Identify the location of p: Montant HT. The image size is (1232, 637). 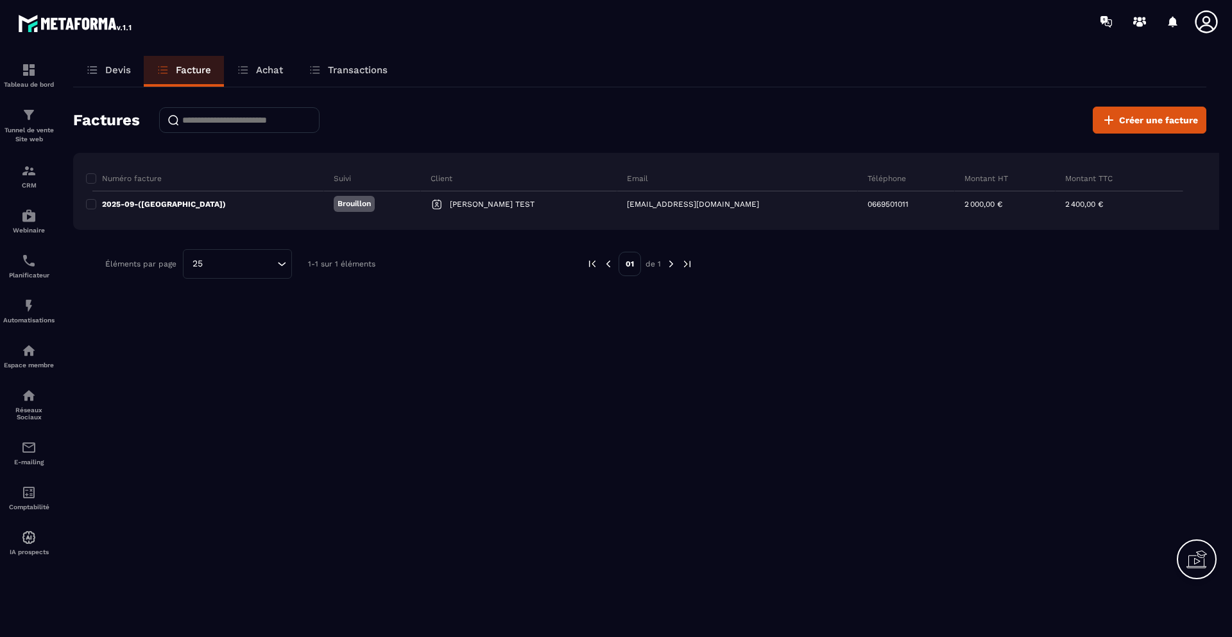
(986, 178).